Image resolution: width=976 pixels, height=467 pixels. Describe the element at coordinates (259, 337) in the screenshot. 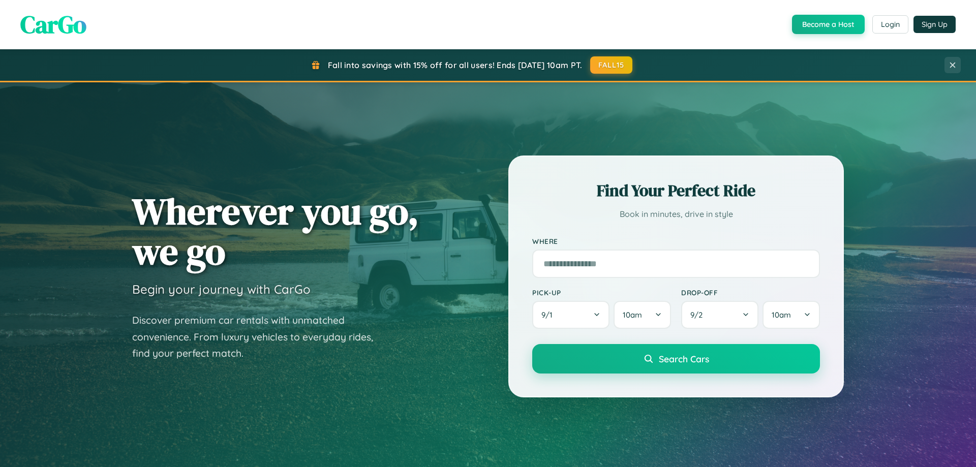

I see `p: Discover premium car rentals with unmatched convenience. From luxury vehicles to everyday rides, ...` at that location.